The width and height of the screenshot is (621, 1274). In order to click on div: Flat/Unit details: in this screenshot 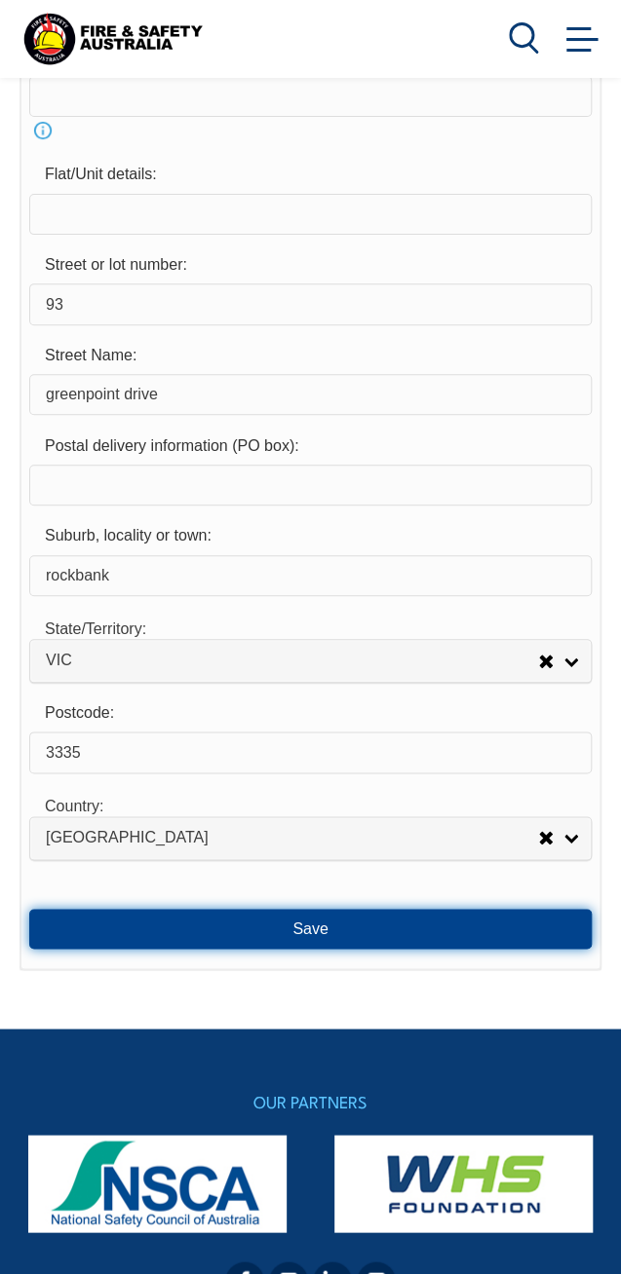, I will do `click(310, 174)`.